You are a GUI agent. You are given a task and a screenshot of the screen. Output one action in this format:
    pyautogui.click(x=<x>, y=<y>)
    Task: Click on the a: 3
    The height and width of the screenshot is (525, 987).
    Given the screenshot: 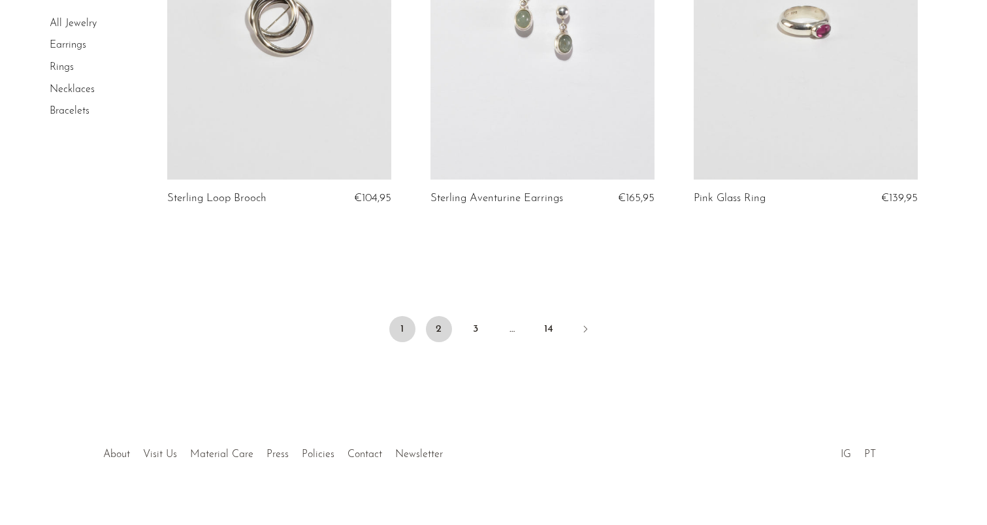 What is the action you would take?
    pyautogui.click(x=476, y=329)
    